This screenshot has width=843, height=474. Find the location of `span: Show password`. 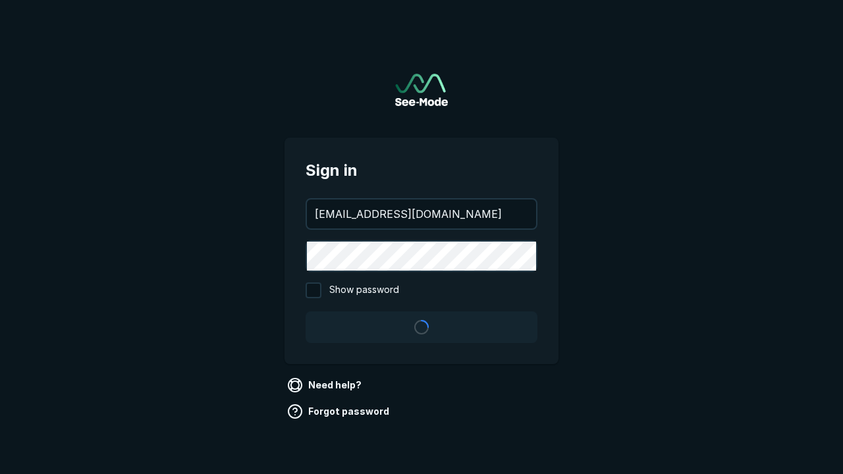

span: Show password is located at coordinates (364, 290).